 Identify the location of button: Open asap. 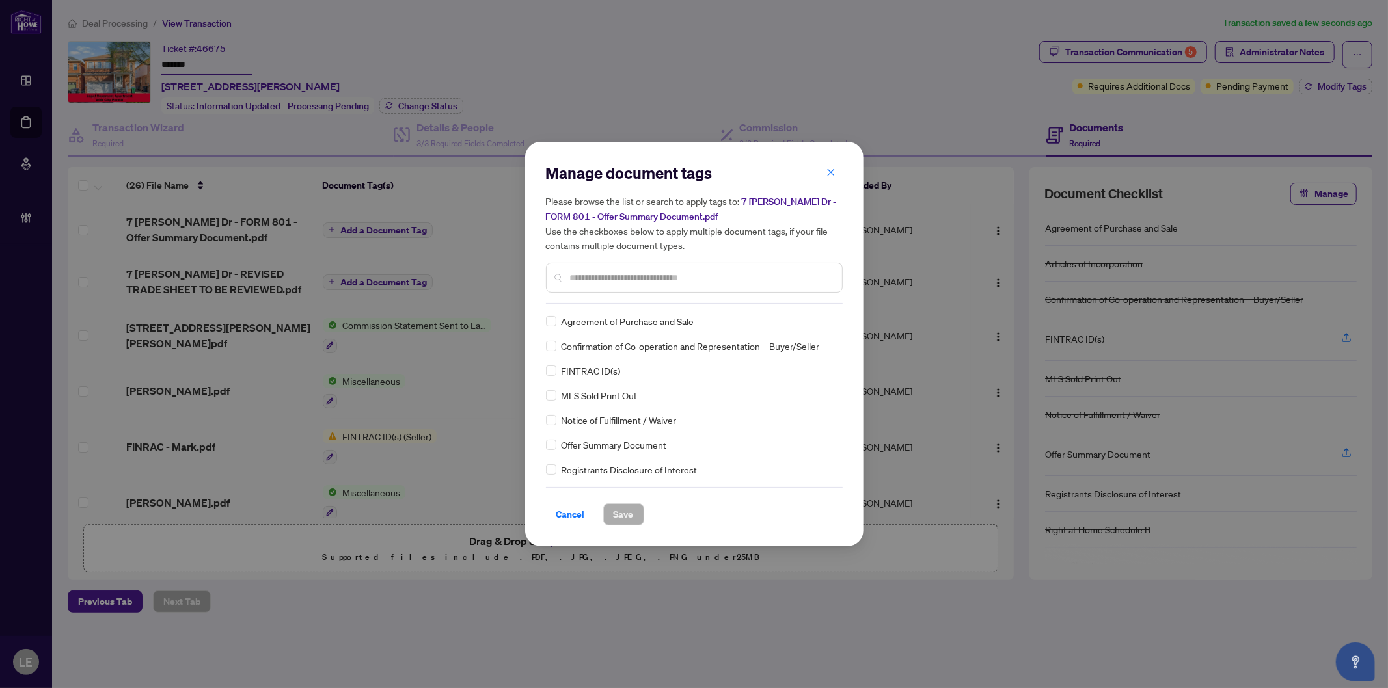
(1355, 662).